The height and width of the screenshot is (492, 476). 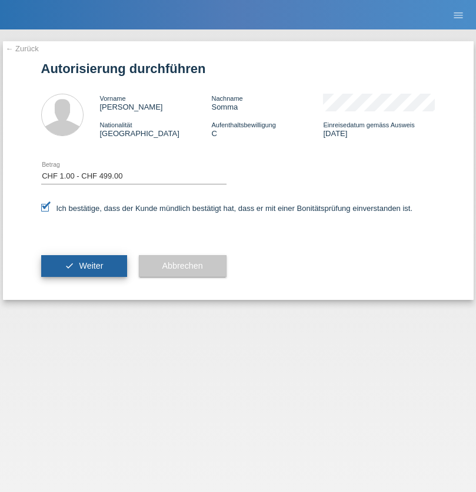 I want to click on div: Somma, so click(x=267, y=102).